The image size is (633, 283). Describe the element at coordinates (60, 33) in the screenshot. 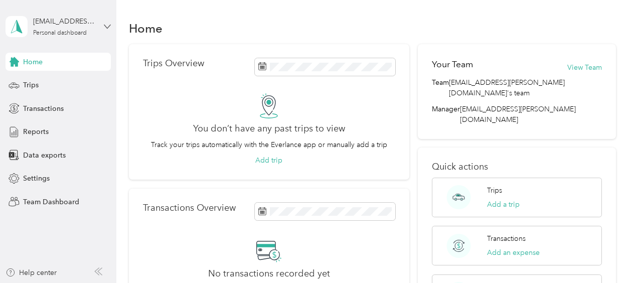

I see `div: Personal dashboard` at that location.